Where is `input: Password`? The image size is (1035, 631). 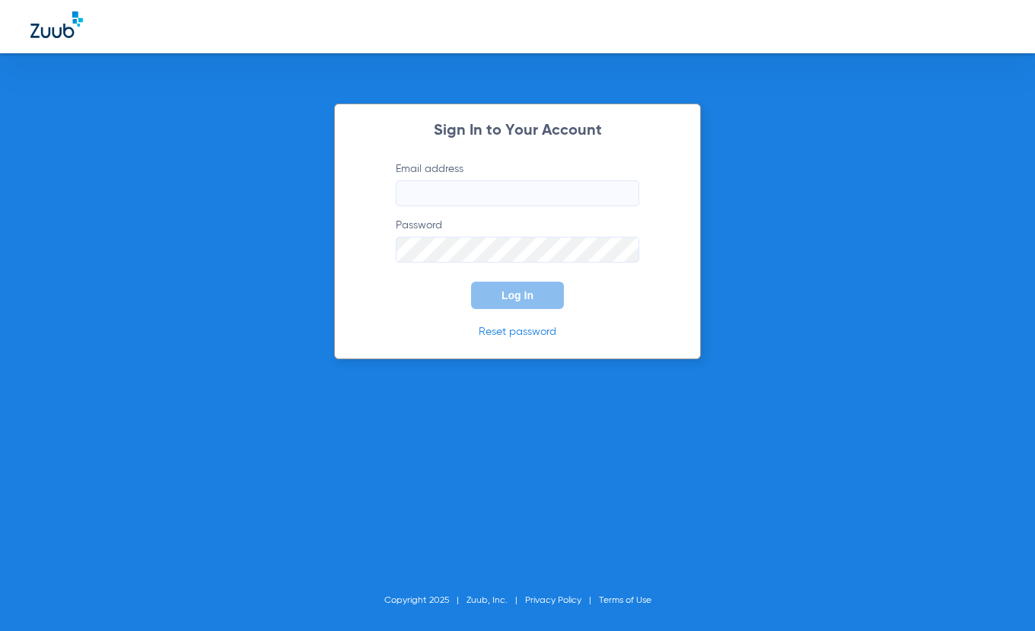
input: Password is located at coordinates (517, 250).